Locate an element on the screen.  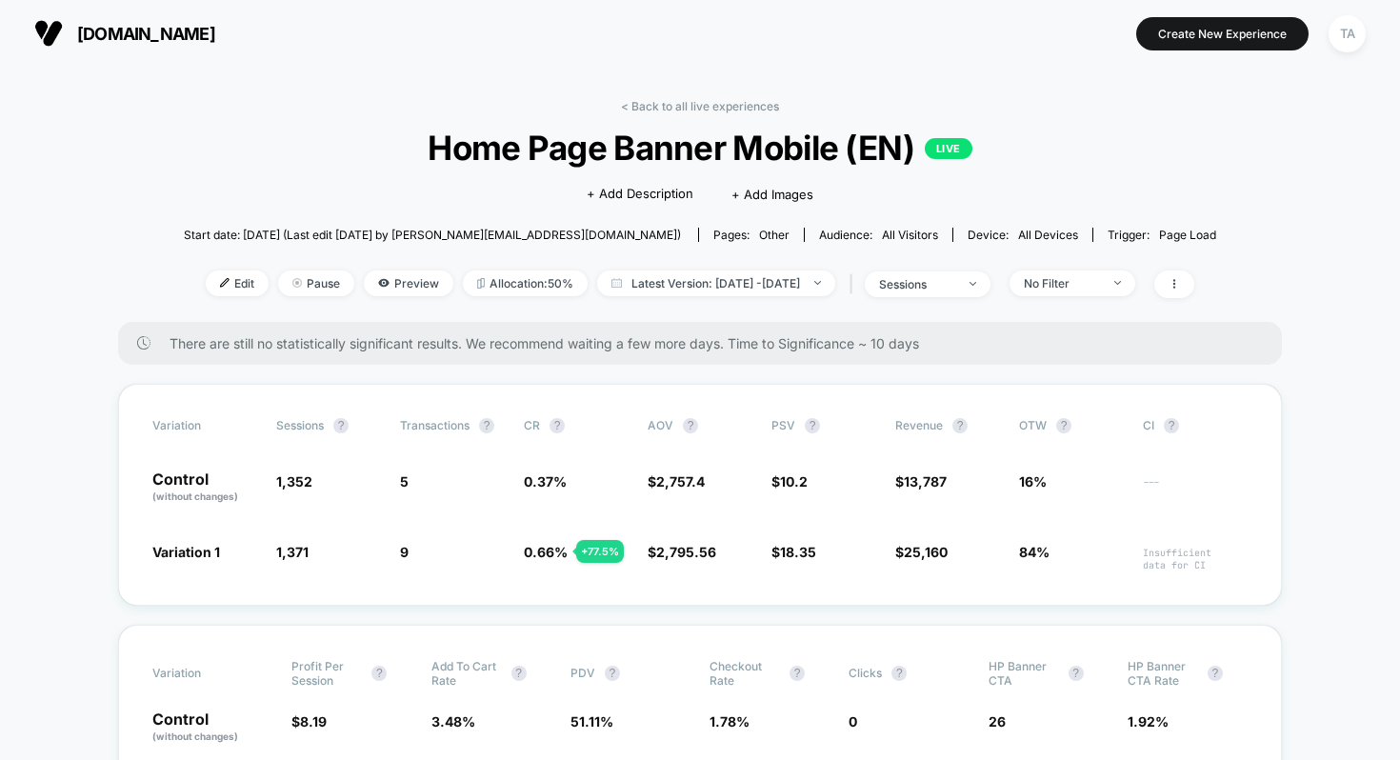
span: 10.2 is located at coordinates (793, 481).